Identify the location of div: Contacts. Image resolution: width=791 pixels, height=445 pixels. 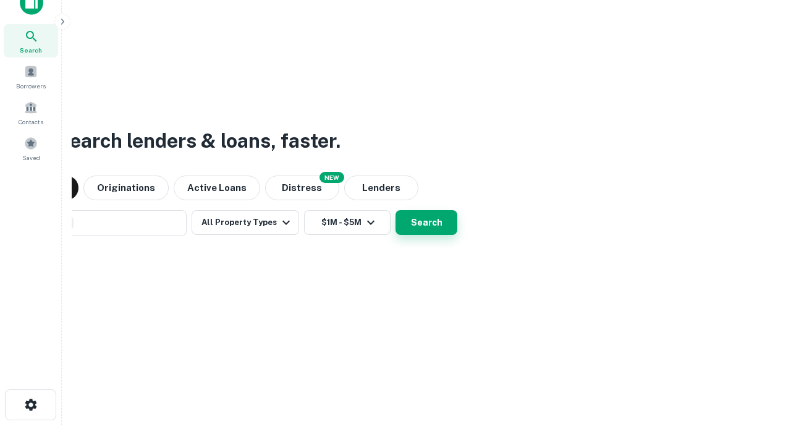
(31, 113).